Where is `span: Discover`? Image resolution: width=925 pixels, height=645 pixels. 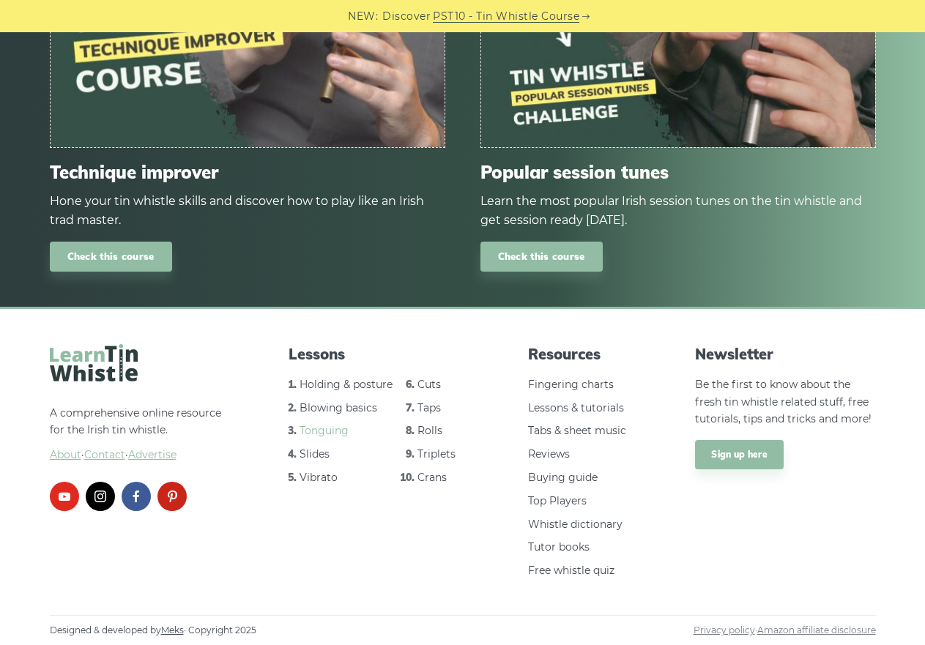 span: Discover is located at coordinates (406, 16).